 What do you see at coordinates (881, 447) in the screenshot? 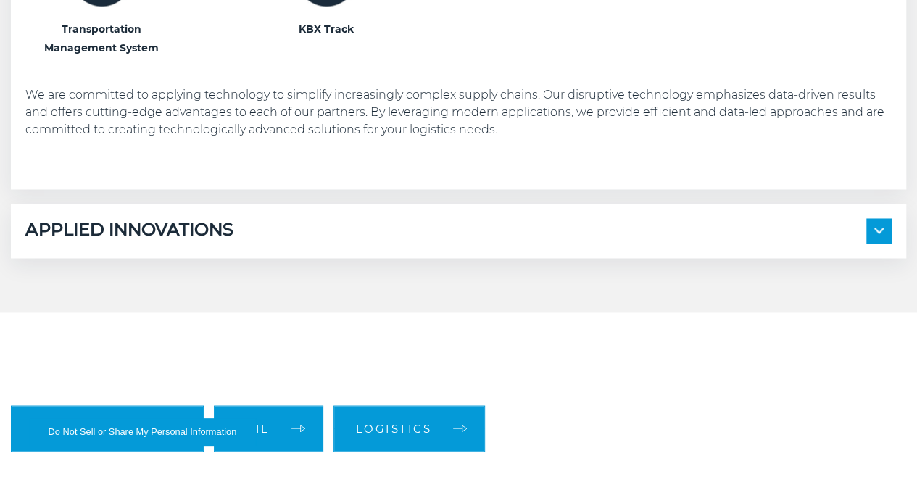
I see `div: Chat Widget` at bounding box center [881, 447].